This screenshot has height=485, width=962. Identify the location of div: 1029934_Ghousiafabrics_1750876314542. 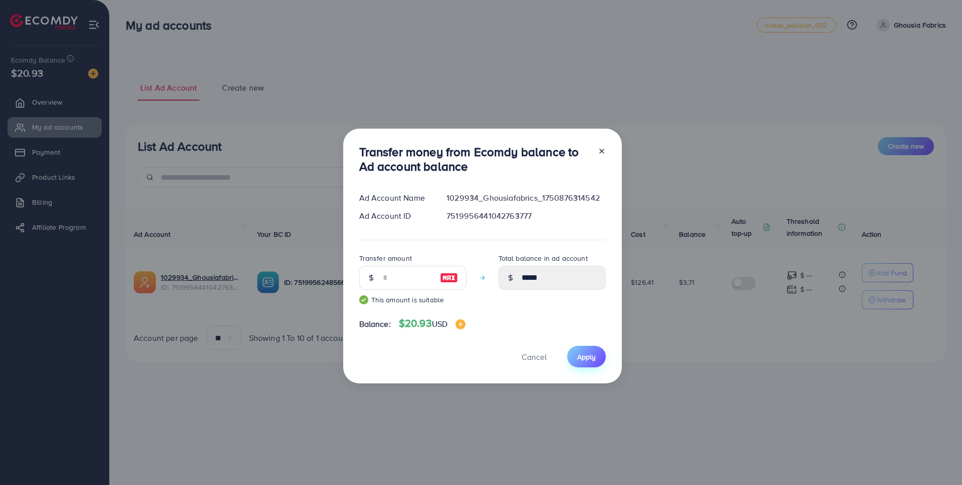
(525, 198).